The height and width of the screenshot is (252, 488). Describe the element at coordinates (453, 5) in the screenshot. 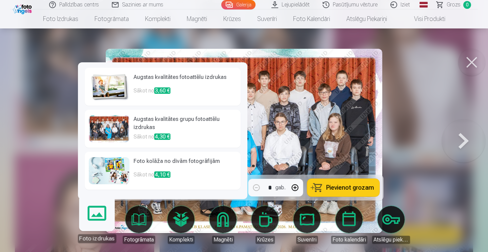

I see `span: Grozs` at that location.